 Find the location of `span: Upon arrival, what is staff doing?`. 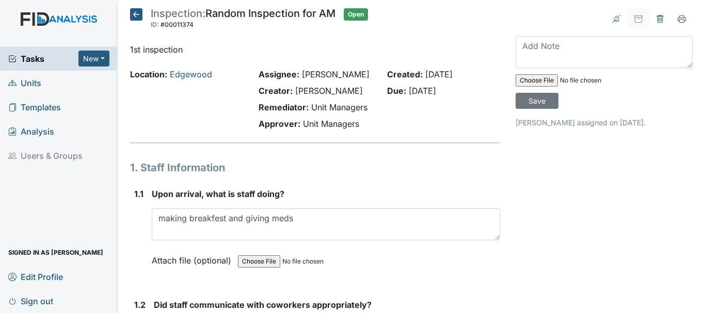

span: Upon arrival, what is staff doing? is located at coordinates (218, 194).